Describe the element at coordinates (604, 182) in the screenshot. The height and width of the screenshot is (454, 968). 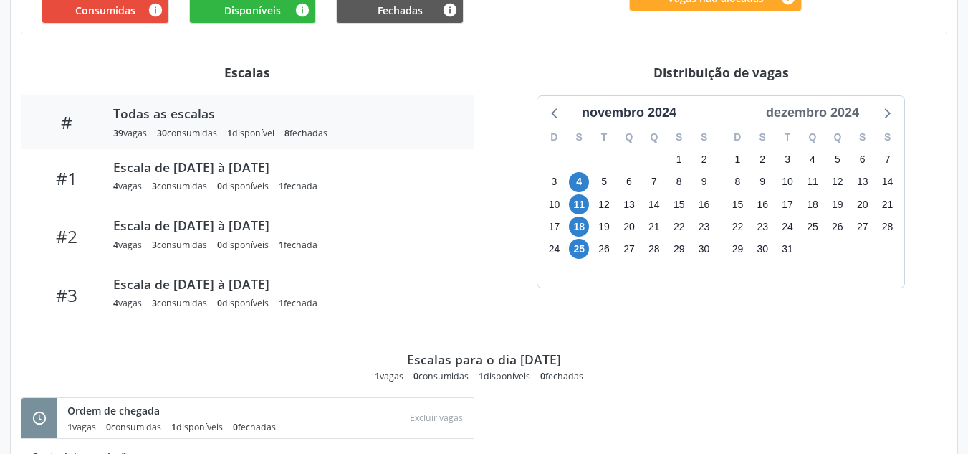
I see `span: terça-feira, 5 de novembro de 2024` at that location.